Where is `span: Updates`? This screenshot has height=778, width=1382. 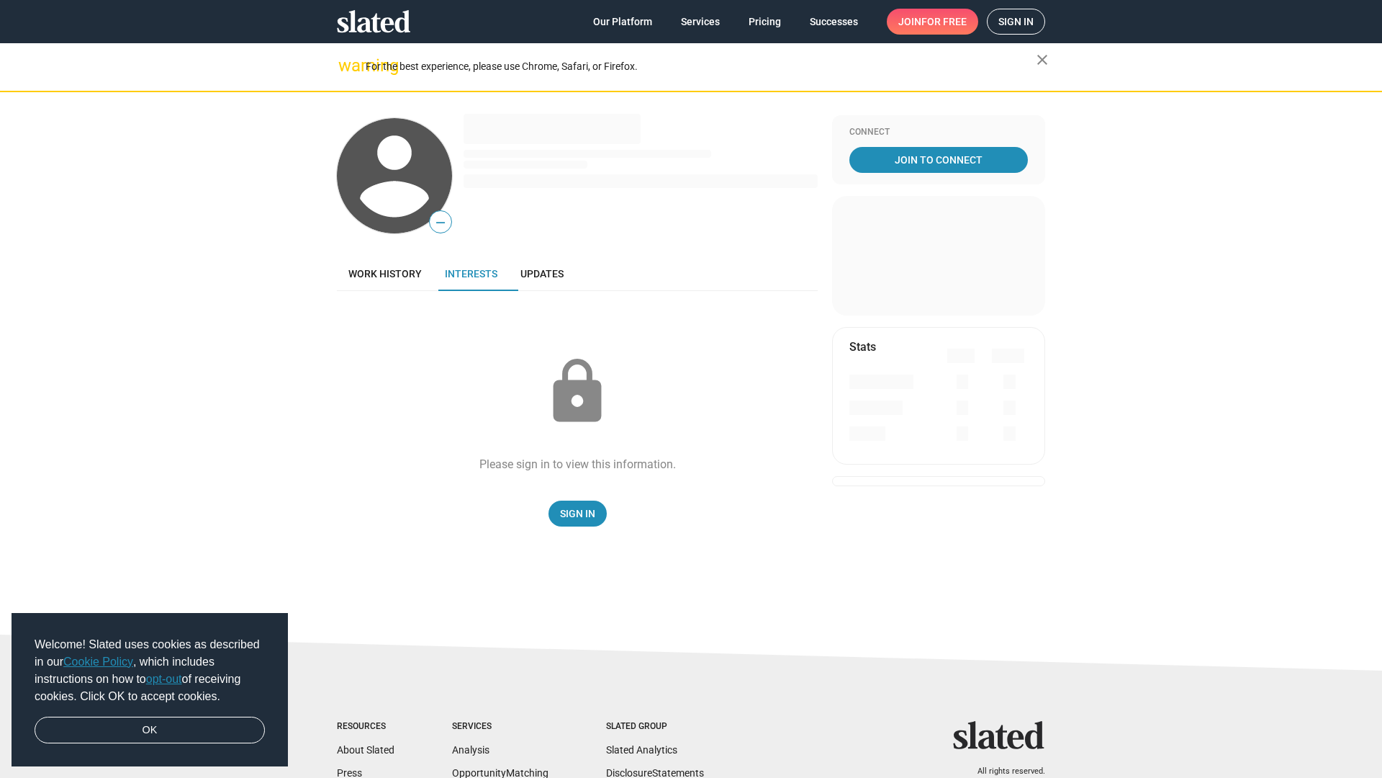 span: Updates is located at coordinates (542, 274).